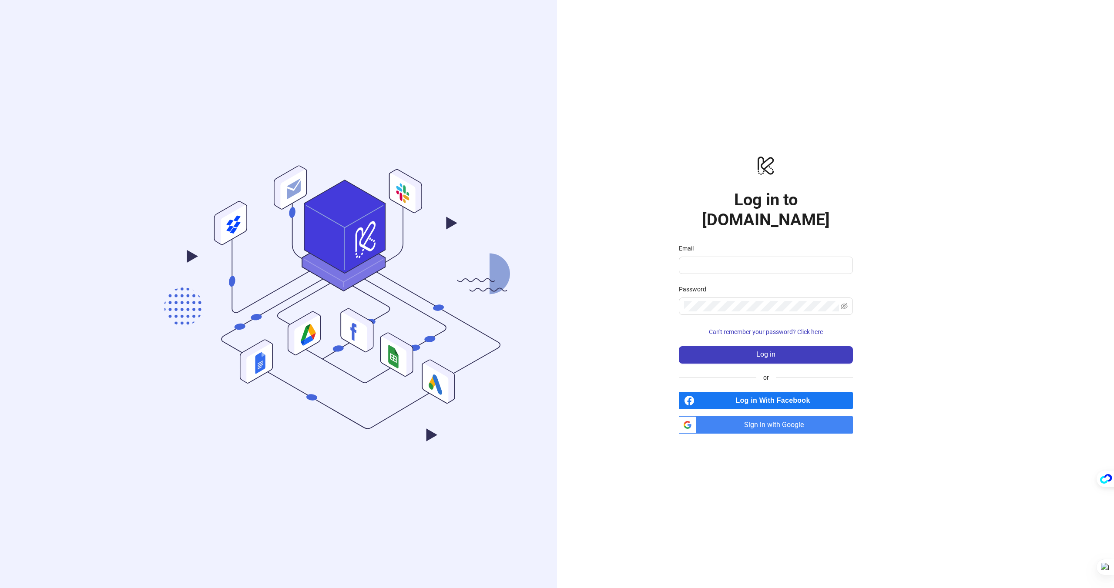  Describe the element at coordinates (689, 248) in the screenshot. I see `label: Email` at that location.